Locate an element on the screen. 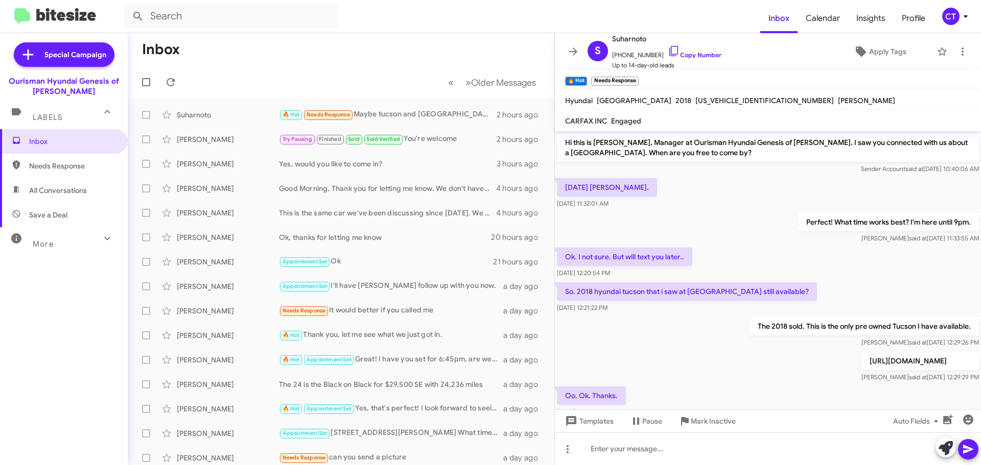 The height and width of the screenshot is (465, 981). a: Insights is located at coordinates (871, 18).